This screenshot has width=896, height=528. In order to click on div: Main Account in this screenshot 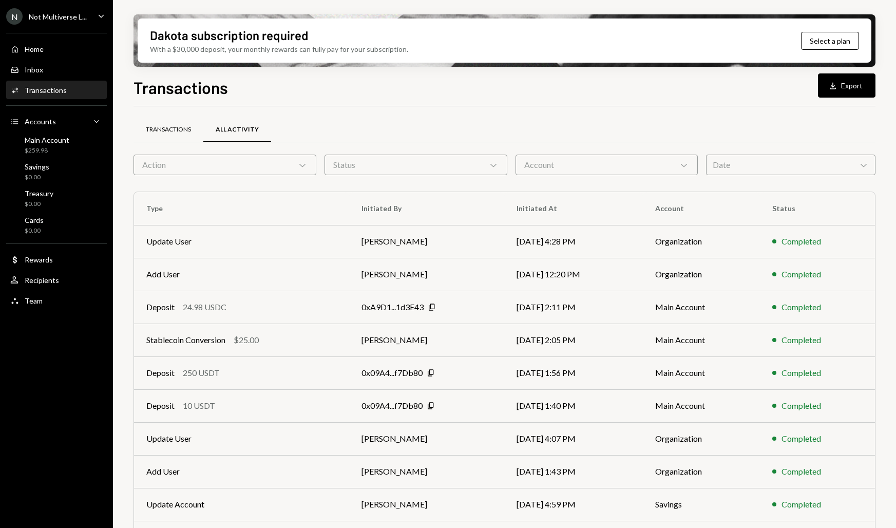, I will do `click(47, 140)`.